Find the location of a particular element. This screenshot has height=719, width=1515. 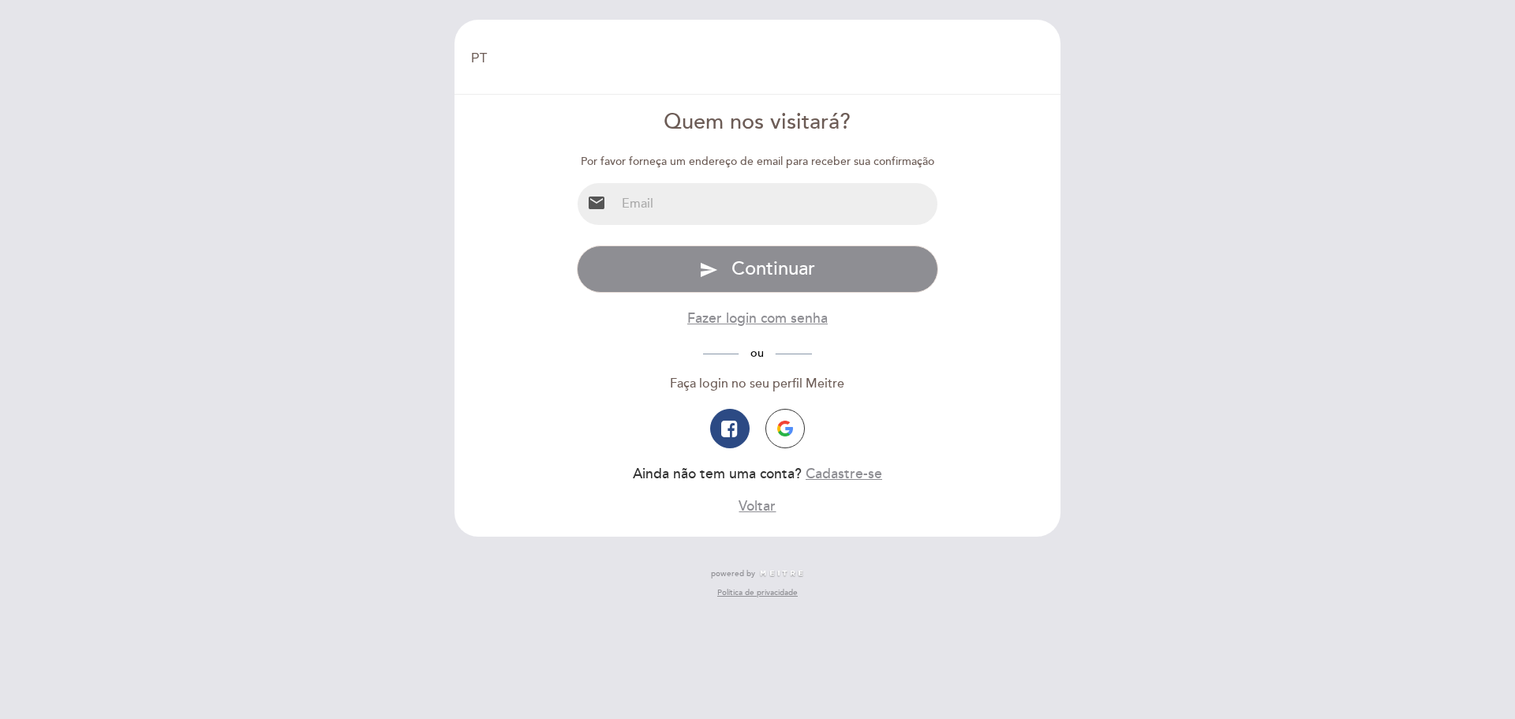

button: Voltar is located at coordinates (757, 506).